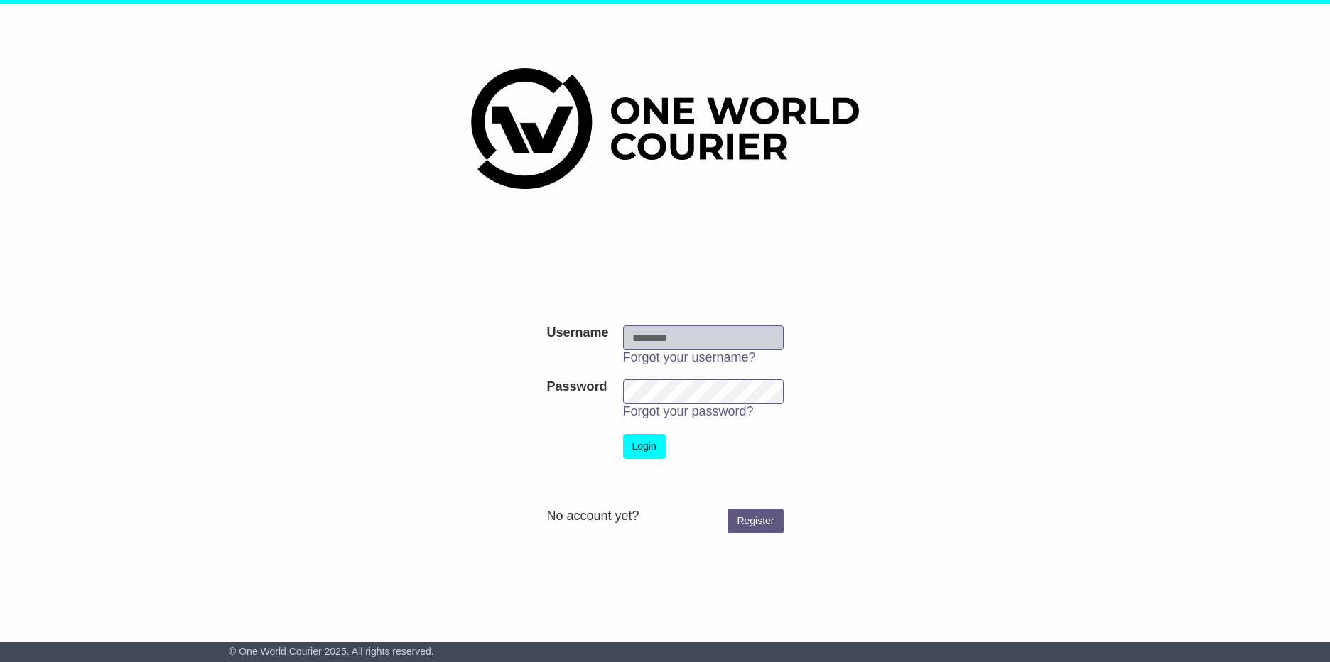  What do you see at coordinates (689, 357) in the screenshot?
I see `a: Forgot your username?` at bounding box center [689, 357].